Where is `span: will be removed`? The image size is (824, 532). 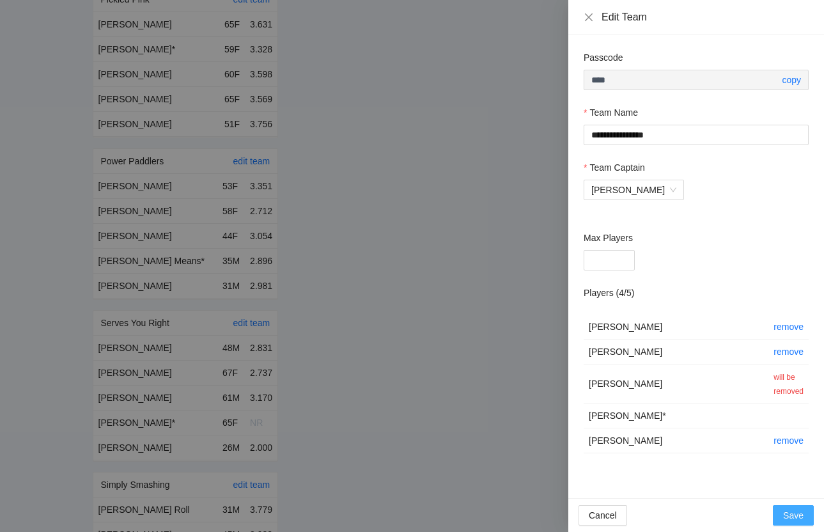
span: will be removed is located at coordinates (788, 384).